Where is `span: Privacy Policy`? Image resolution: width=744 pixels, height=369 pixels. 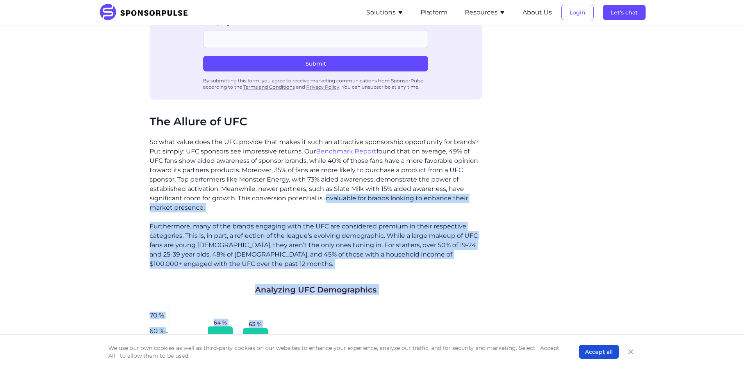
span: Privacy Policy is located at coordinates (322, 87).